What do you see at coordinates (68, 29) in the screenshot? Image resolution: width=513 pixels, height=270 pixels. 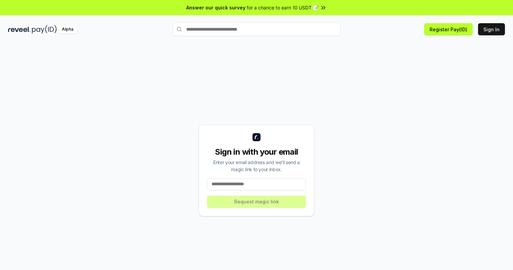 I see `div: Alpha` at bounding box center [68, 29].